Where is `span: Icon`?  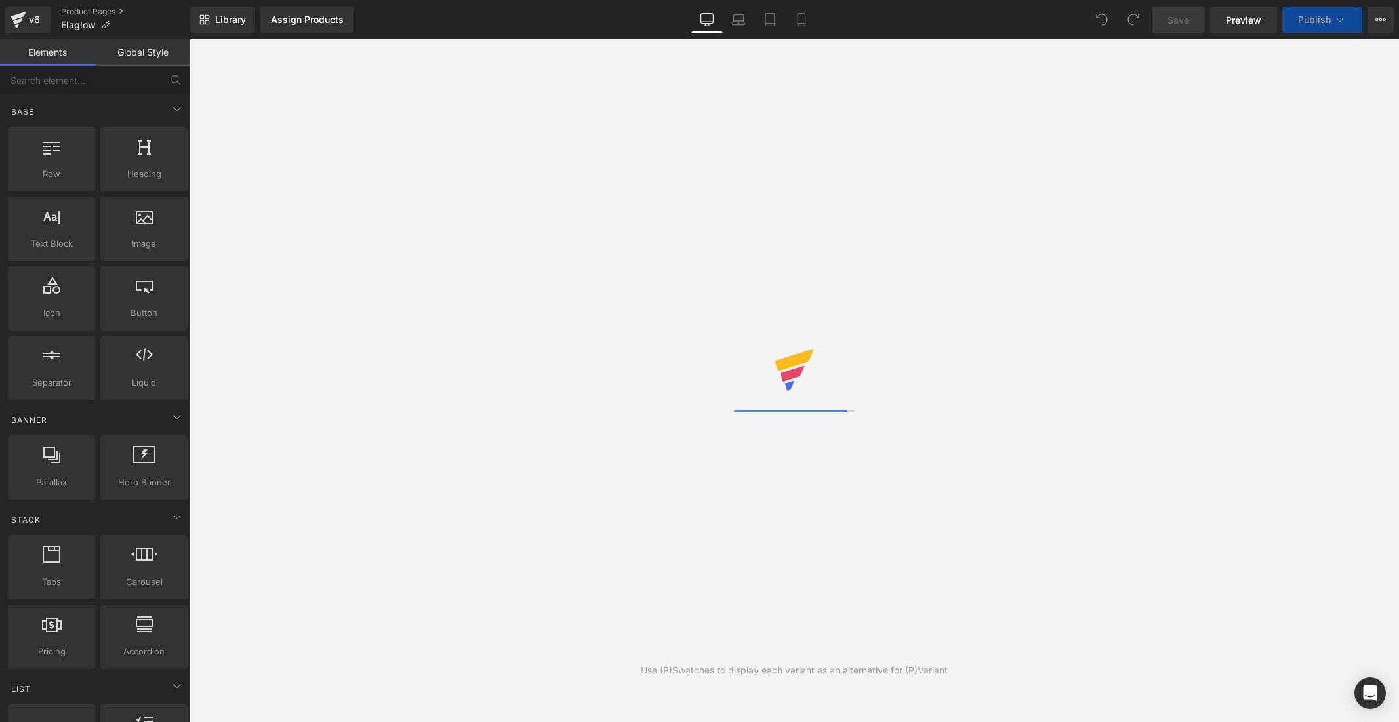
span: Icon is located at coordinates (51, 313).